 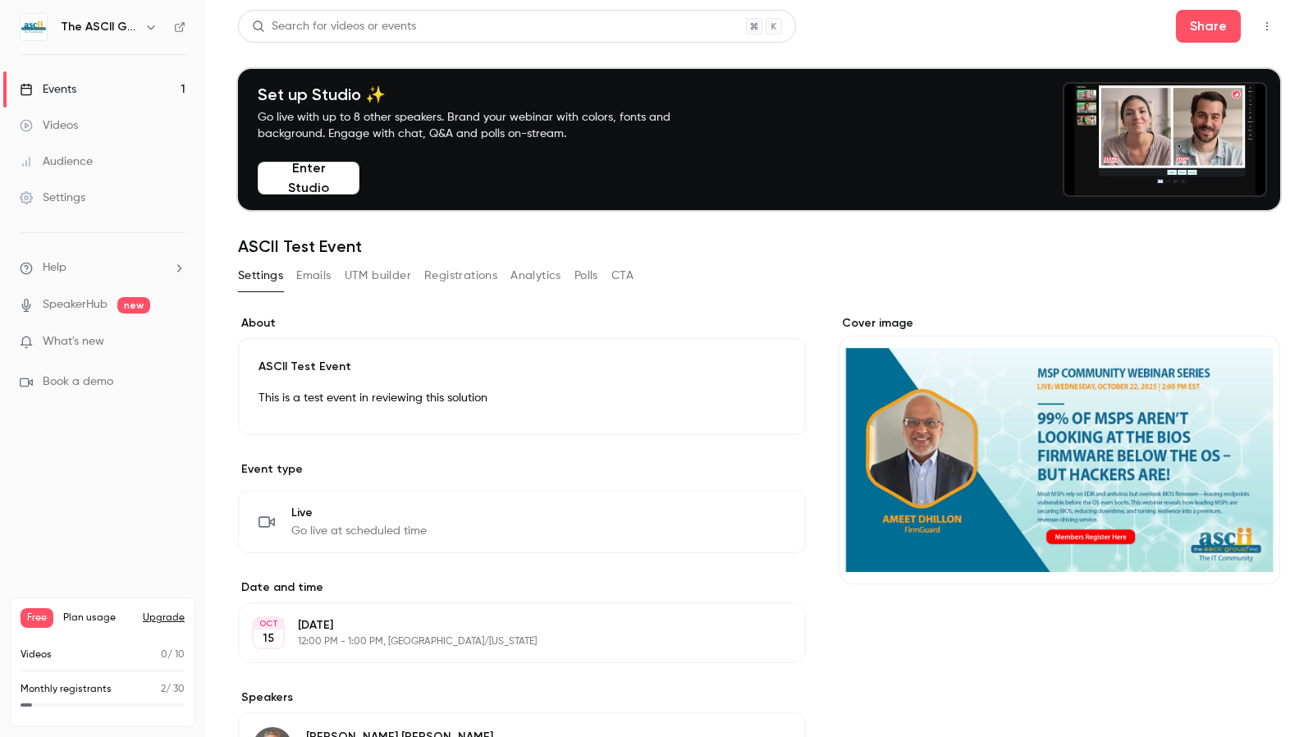 I want to click on p: Event type, so click(x=522, y=469).